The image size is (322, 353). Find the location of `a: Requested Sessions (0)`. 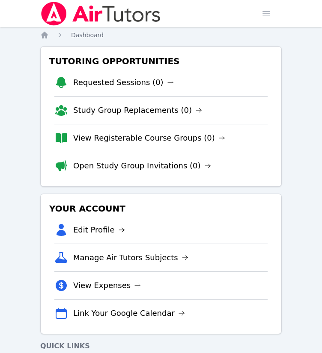

a: Requested Sessions (0) is located at coordinates (123, 83).